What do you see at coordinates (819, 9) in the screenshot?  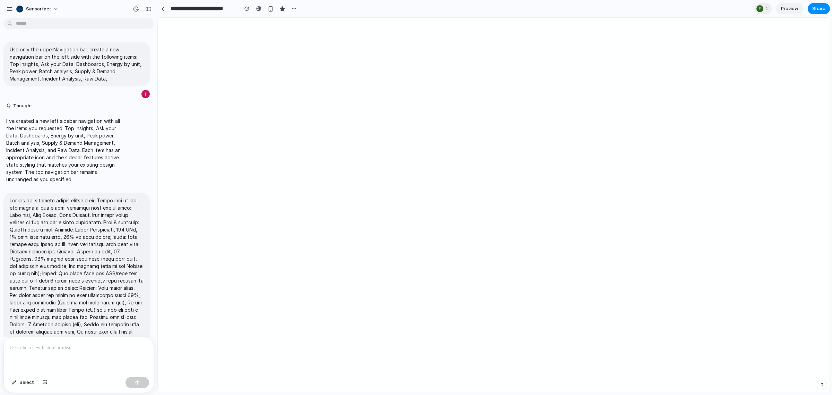 I see `span: Share` at bounding box center [819, 9].